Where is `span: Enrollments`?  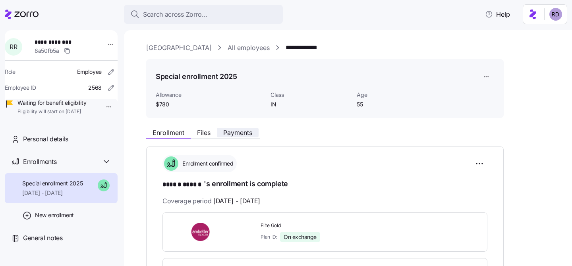 span: Enrollments is located at coordinates (40, 162).